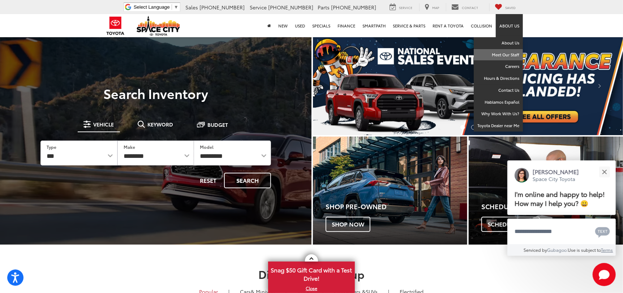 The height and width of the screenshot is (293, 623). Describe the element at coordinates (311, 274) in the screenshot. I see `h2: Discover Our Lineup` at that location.